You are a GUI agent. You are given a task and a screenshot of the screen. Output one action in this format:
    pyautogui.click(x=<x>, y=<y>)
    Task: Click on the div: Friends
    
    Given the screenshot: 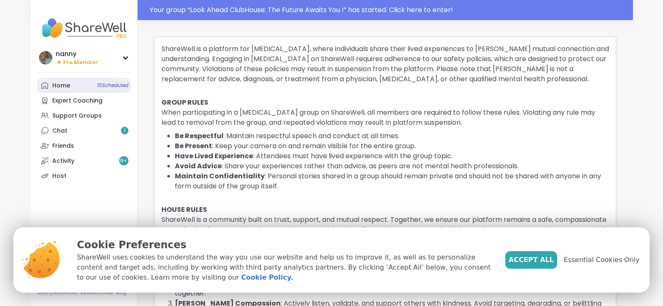 What is the action you would take?
    pyautogui.click(x=63, y=146)
    